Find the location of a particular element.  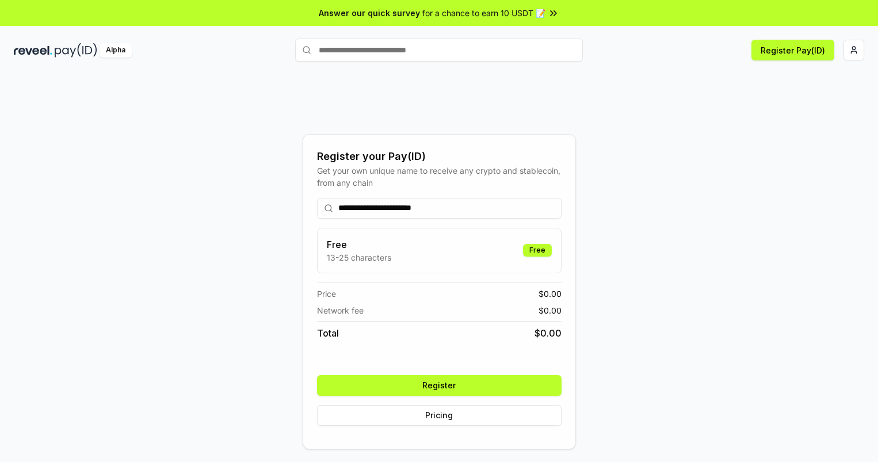

span: Total is located at coordinates (328, 333).